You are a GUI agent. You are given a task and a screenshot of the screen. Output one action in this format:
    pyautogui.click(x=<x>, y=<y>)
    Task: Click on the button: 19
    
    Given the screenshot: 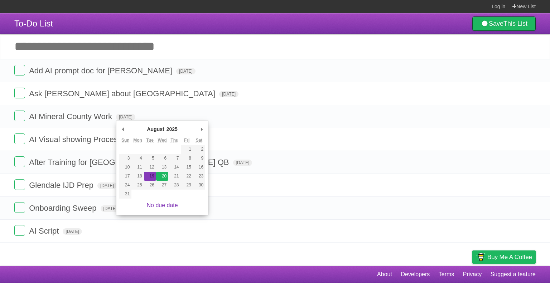 What is the action you would take?
    pyautogui.click(x=150, y=176)
    